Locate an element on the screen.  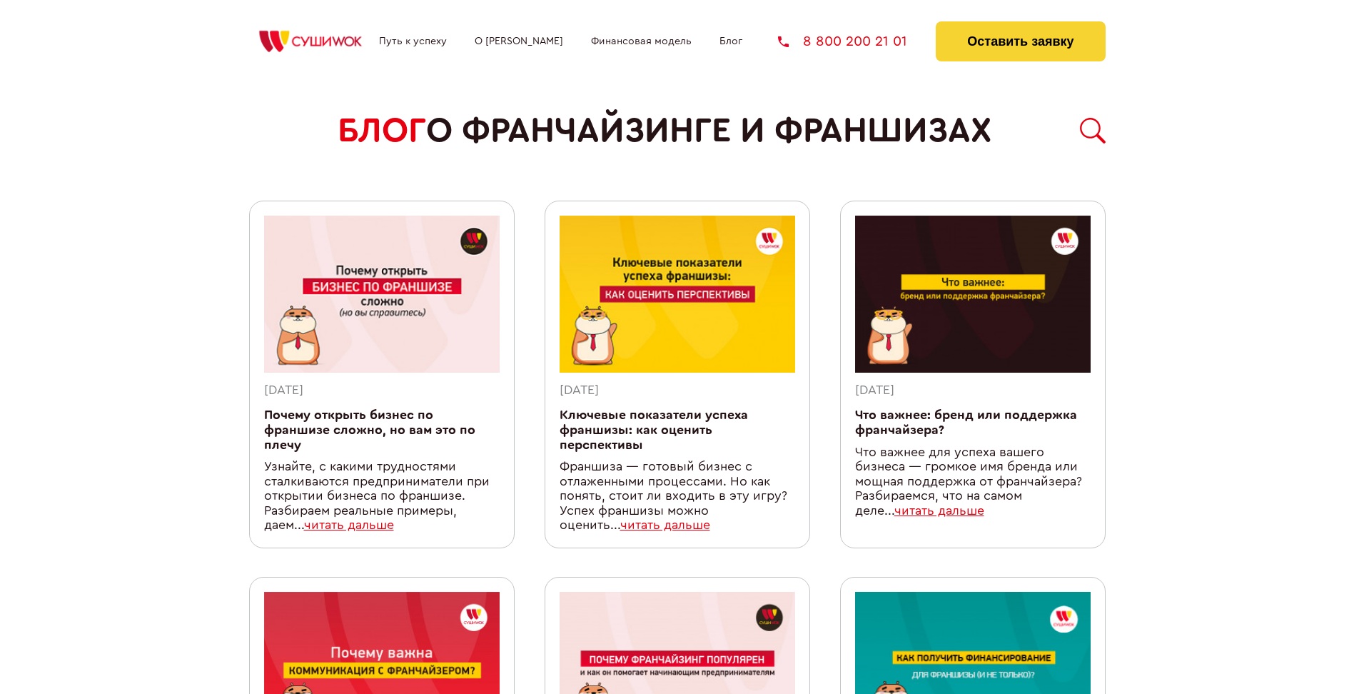
button: Оставить заявку is located at coordinates (1020, 41).